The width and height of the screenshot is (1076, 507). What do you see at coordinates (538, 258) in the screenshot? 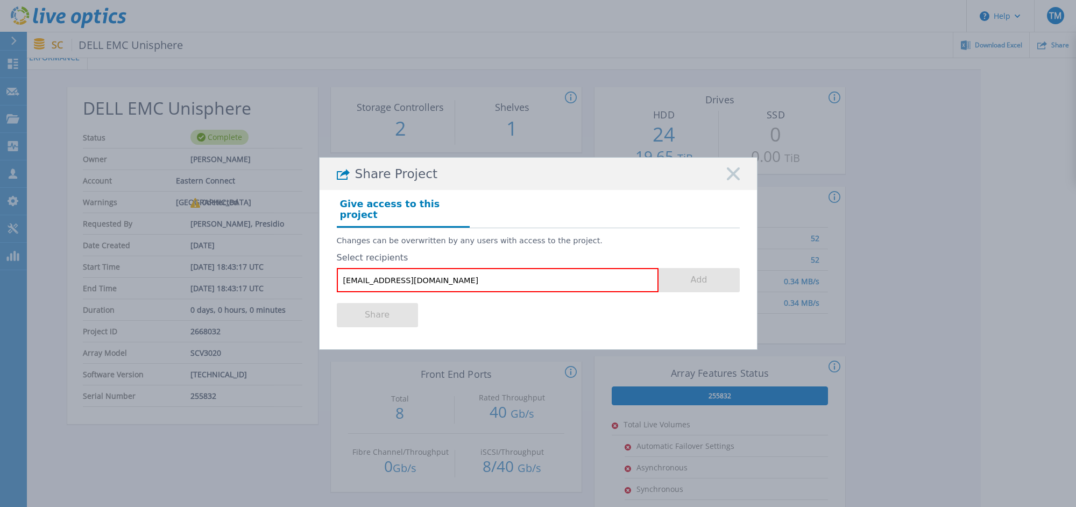
I see `label: Select recipients` at bounding box center [538, 258].